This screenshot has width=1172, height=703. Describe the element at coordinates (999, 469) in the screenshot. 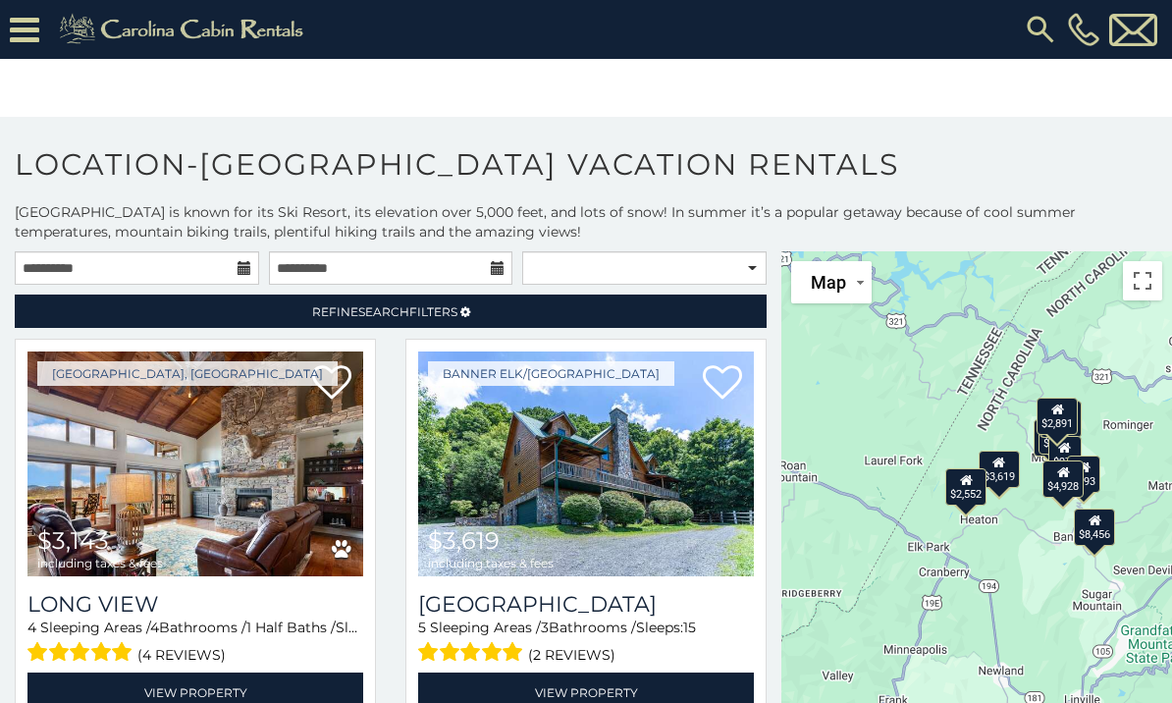

I see `div: $3,619` at that location.